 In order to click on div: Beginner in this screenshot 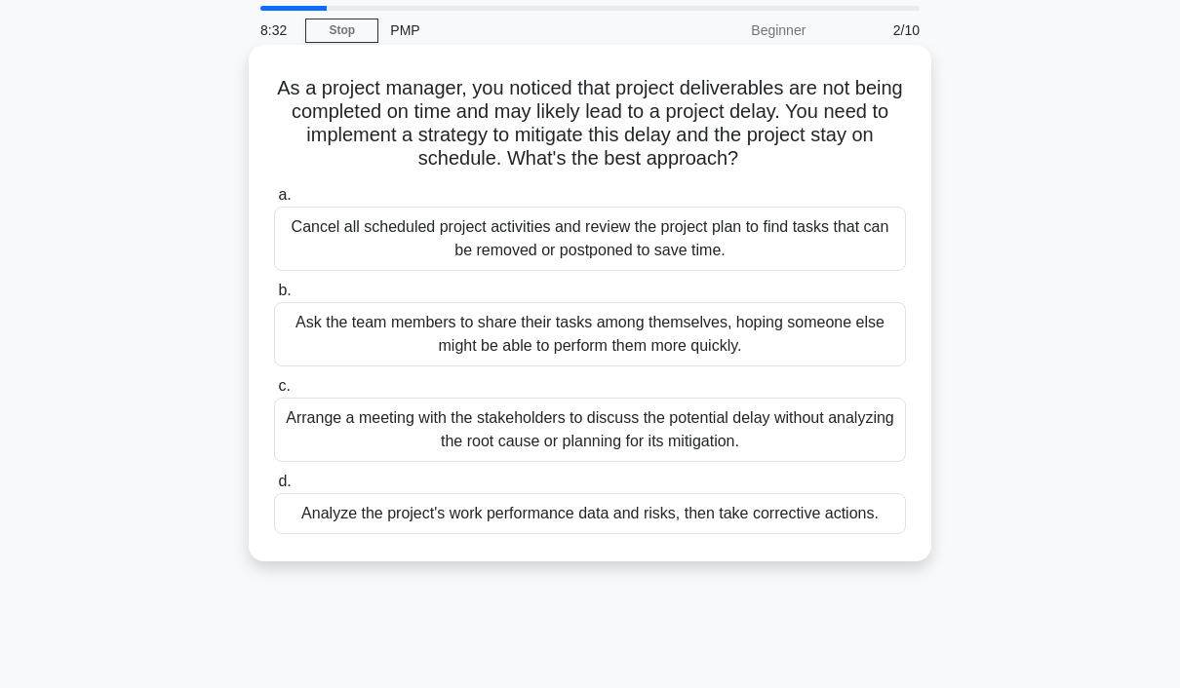, I will do `click(731, 30)`.